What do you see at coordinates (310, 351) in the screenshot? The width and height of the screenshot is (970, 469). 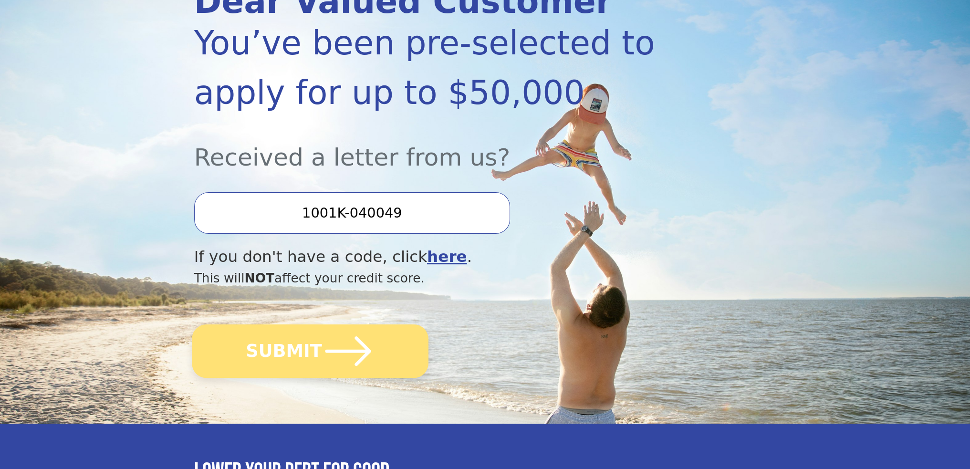 I see `button: SUBMIT` at bounding box center [310, 351].